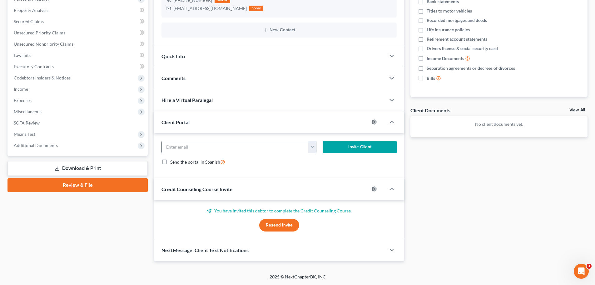 The image size is (595, 285). I want to click on a: Unsecured Nonpriority Claims, so click(78, 44).